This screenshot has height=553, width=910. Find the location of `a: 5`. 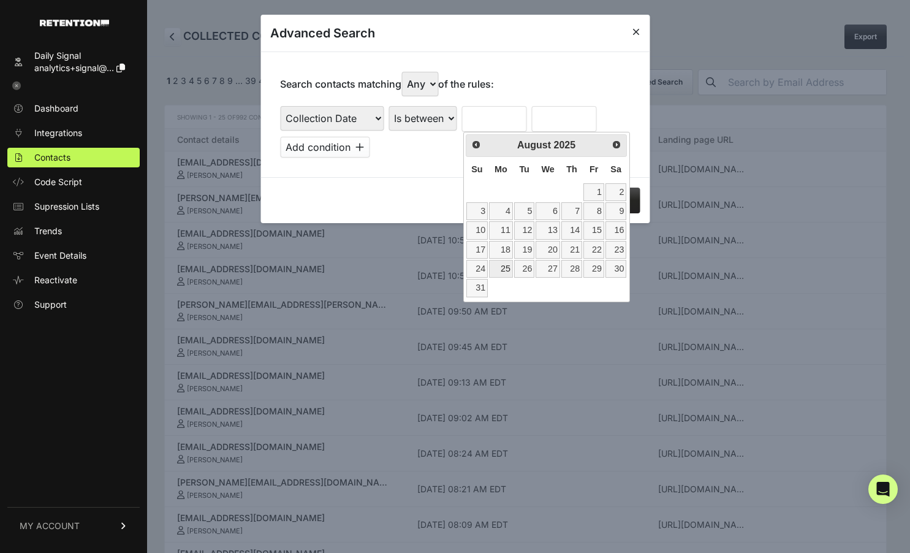

a: 5 is located at coordinates (525, 211).